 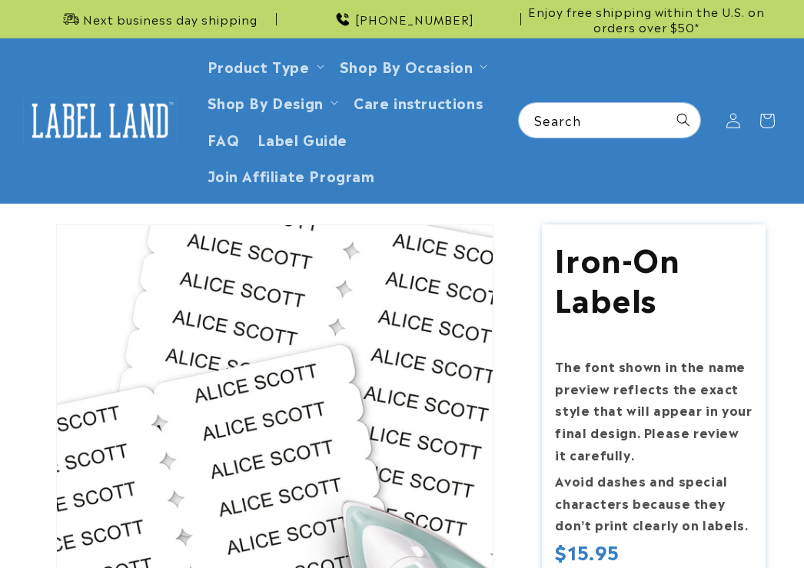 I want to click on a: Join Affiliate Program, so click(x=291, y=175).